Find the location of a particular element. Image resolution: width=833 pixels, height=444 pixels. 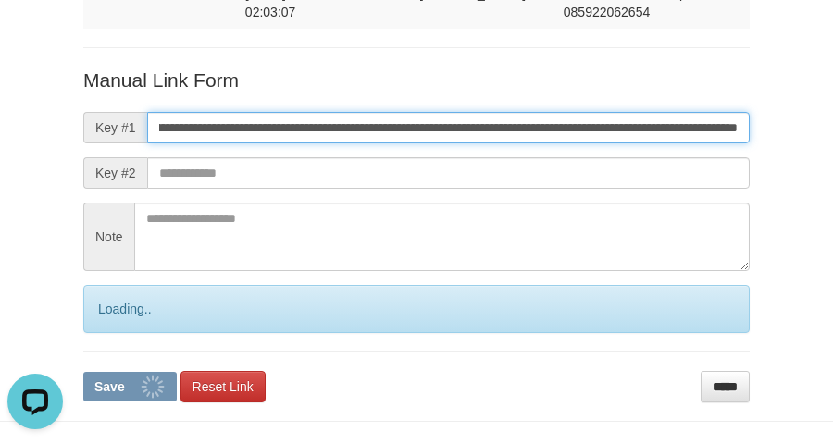

span: Reset Link is located at coordinates (223, 387).